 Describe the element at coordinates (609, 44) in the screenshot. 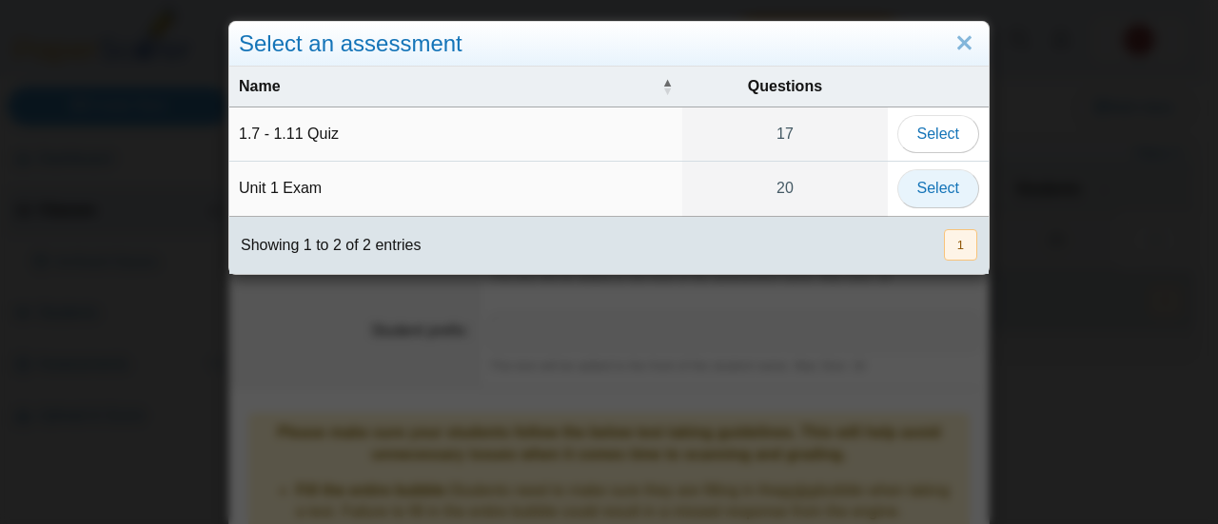

I see `div: Select an assessment` at that location.